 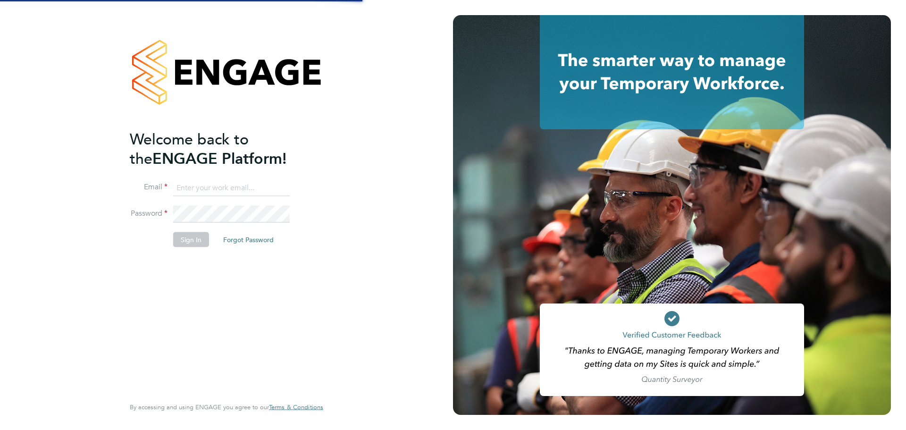 I want to click on input: Enter your work email..., so click(x=231, y=188).